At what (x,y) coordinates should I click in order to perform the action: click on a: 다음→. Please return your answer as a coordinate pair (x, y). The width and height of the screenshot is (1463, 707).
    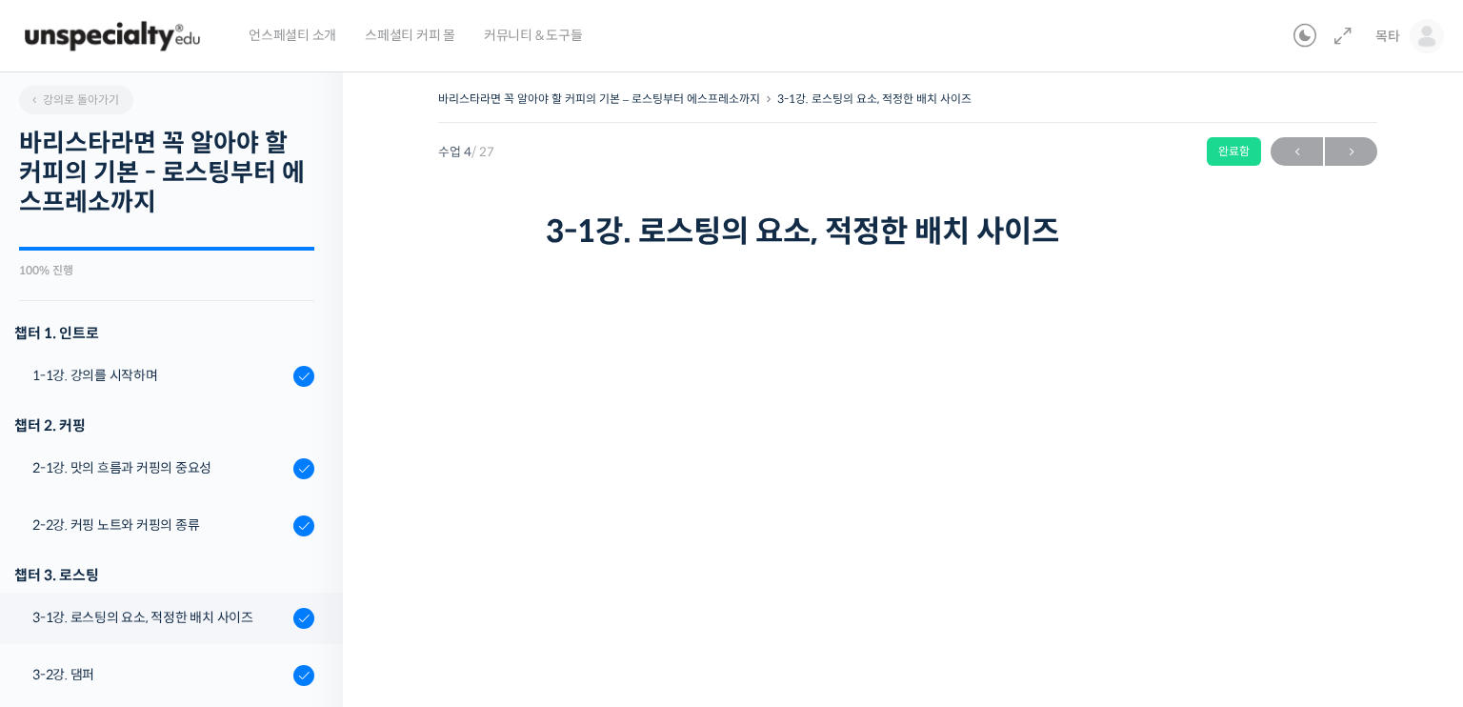
    Looking at the image, I should click on (1351, 151).